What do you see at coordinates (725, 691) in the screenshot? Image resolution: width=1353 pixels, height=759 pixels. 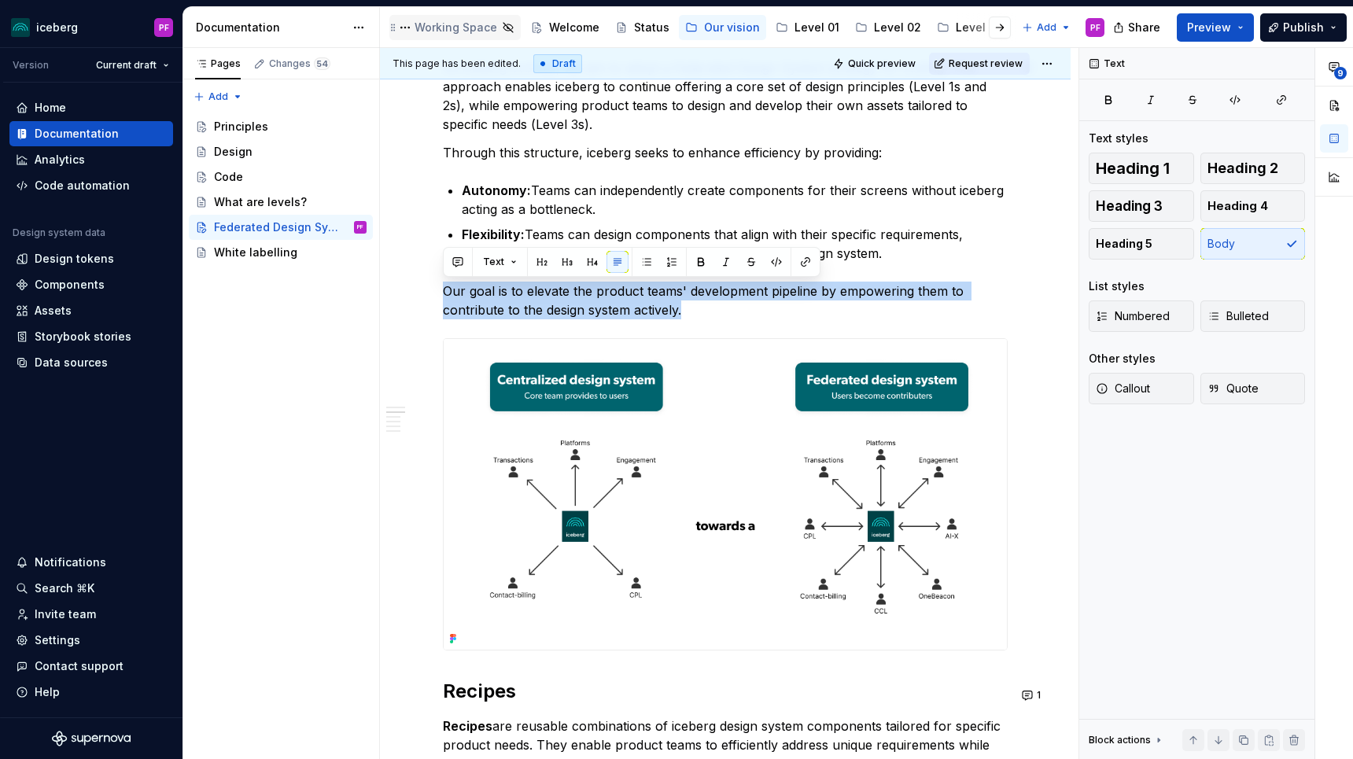 I see `h2: Recipes` at bounding box center [725, 691].